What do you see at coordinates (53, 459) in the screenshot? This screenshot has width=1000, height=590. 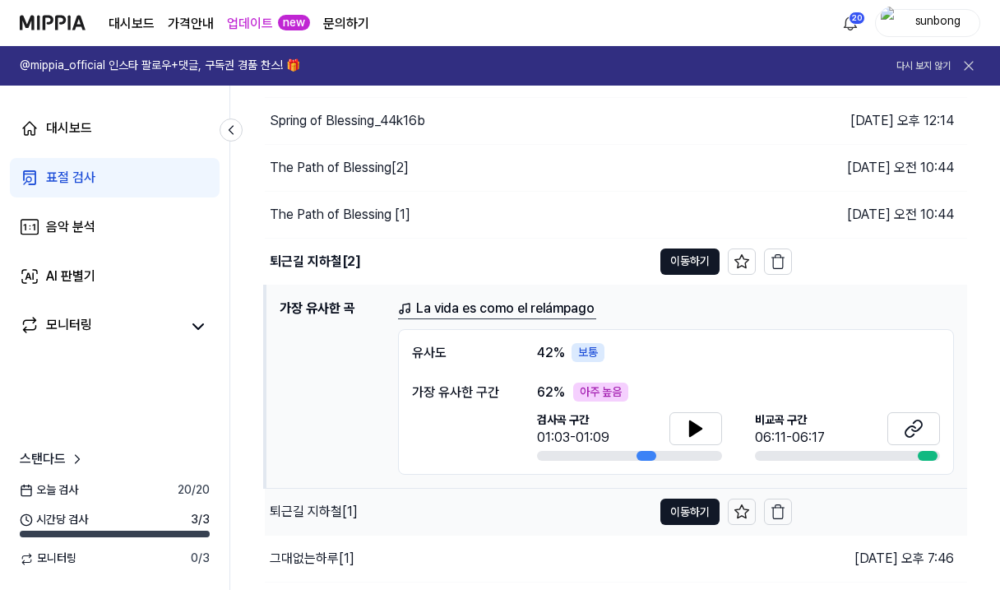 I see `a: 스탠다드` at bounding box center [53, 459].